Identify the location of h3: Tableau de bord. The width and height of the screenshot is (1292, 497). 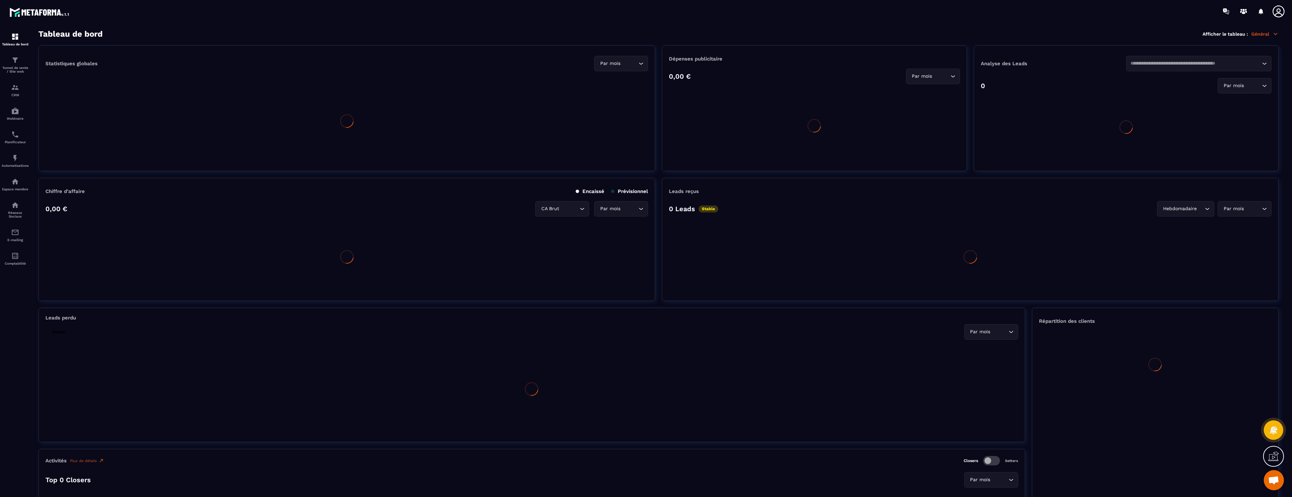
(70, 34).